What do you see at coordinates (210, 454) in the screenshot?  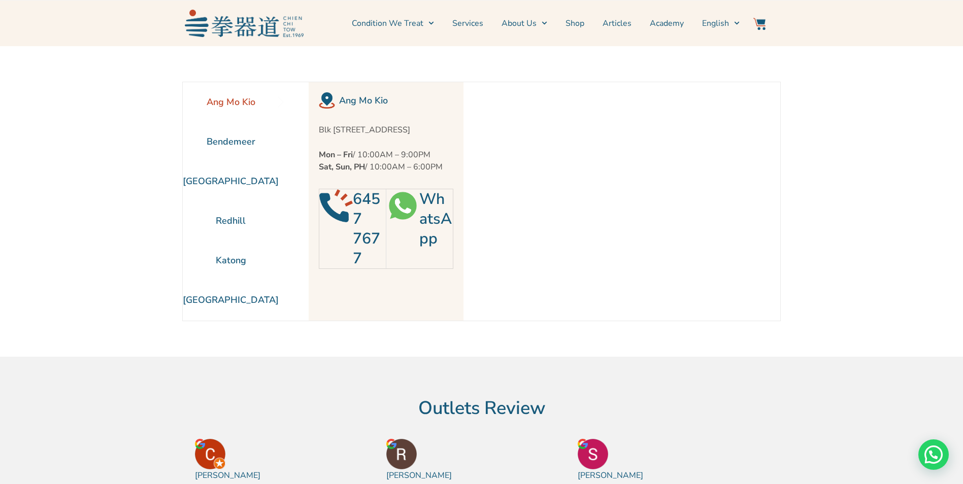 I see `img: Cherine Ng` at bounding box center [210, 454].